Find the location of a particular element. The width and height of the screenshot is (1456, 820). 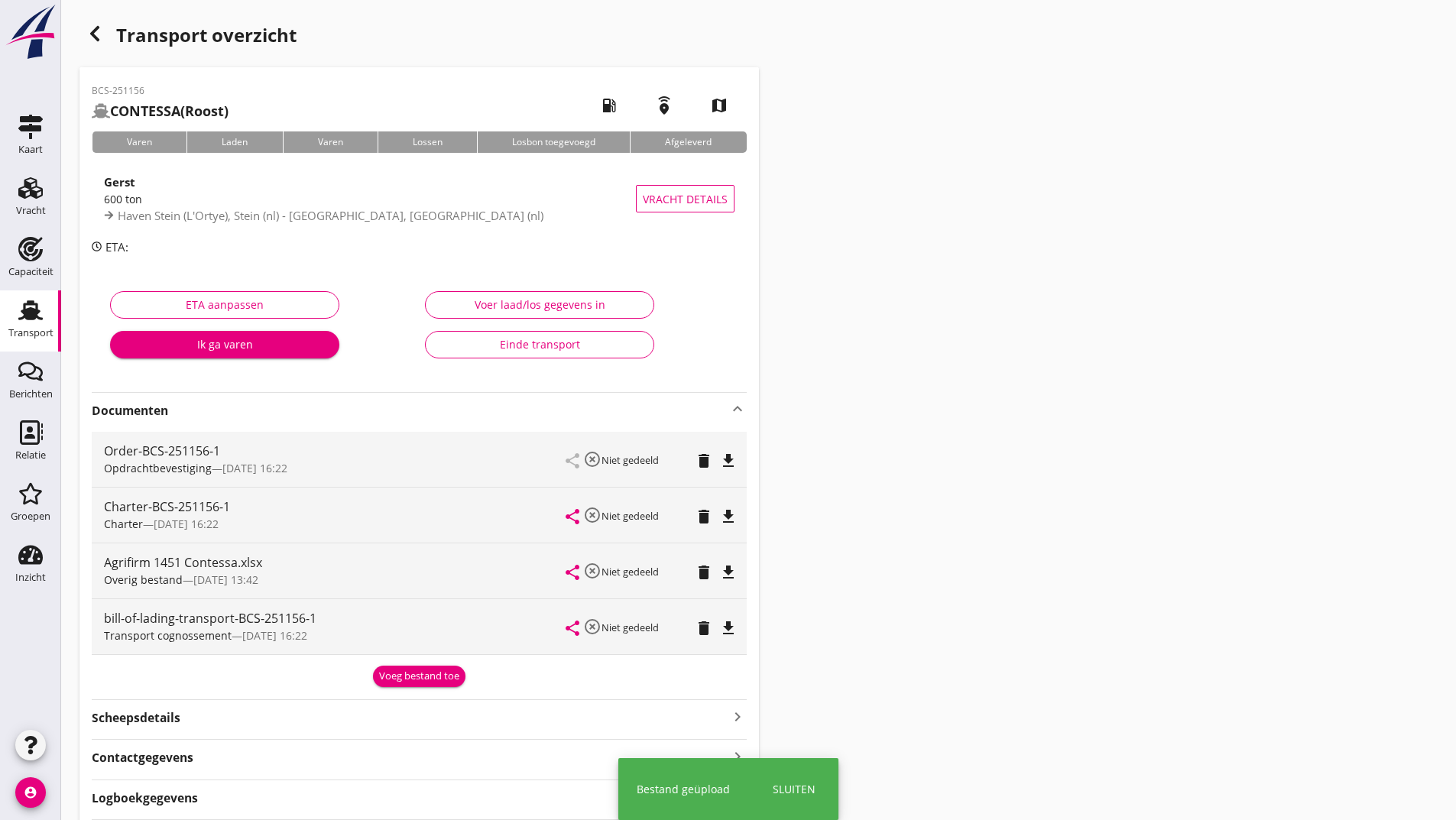

div: Afgeleverd is located at coordinates (687, 142).